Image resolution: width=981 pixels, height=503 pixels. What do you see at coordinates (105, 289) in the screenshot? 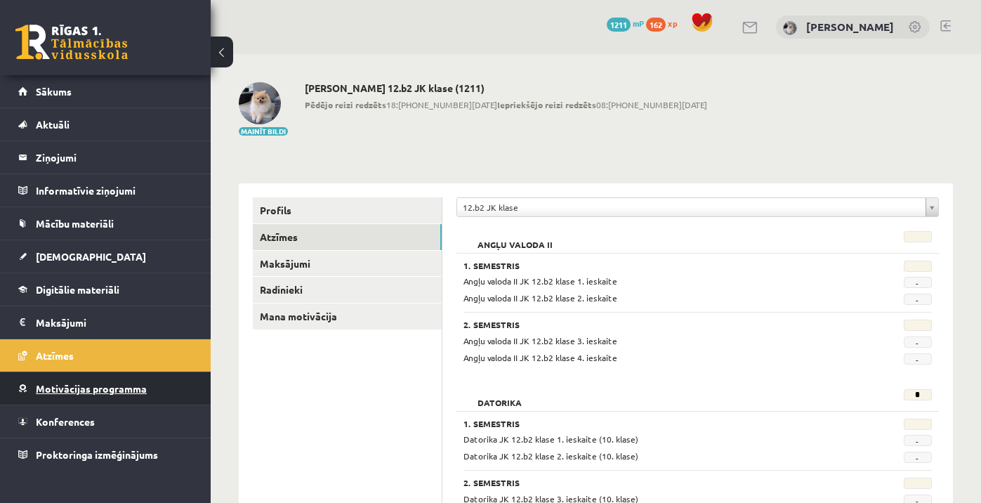
I see `a: Digitālie materiāli` at bounding box center [105, 289].